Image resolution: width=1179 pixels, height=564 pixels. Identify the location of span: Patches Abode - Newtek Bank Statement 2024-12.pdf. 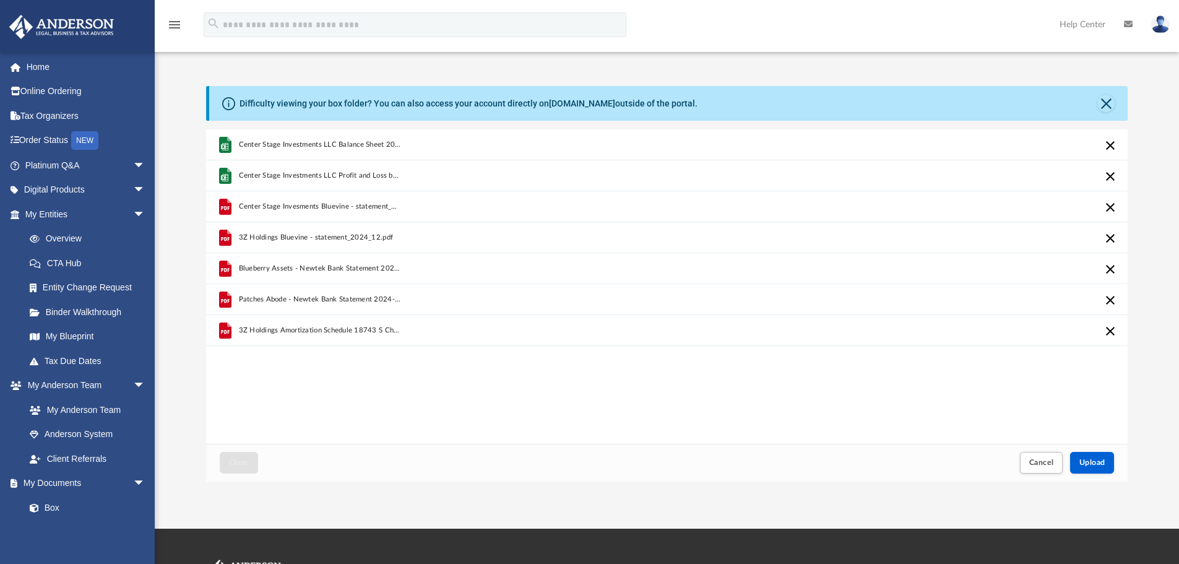
(319, 299).